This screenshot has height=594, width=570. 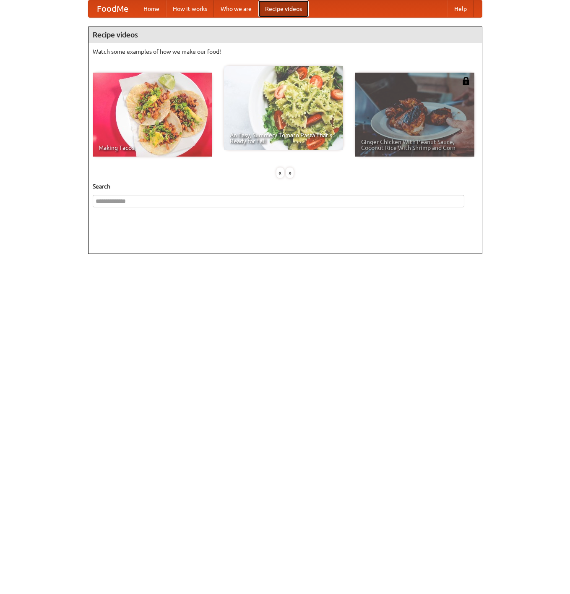 What do you see at coordinates (285, 186) in the screenshot?
I see `h5: Search` at bounding box center [285, 186].